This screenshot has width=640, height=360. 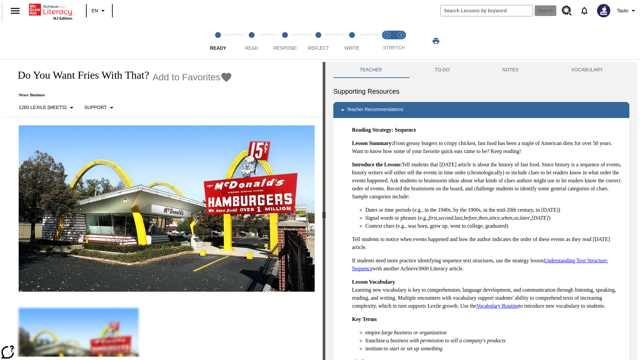 What do you see at coordinates (373, 130) in the screenshot?
I see `strong: Reading Strategy:` at bounding box center [373, 130].